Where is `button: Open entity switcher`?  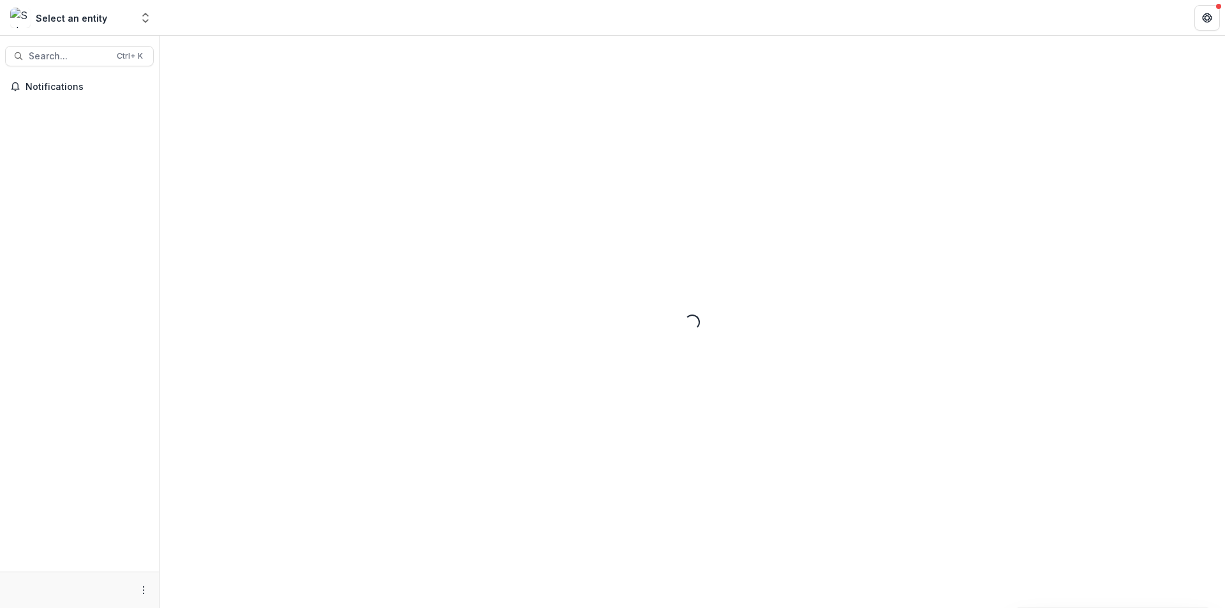
button: Open entity switcher is located at coordinates (145, 18).